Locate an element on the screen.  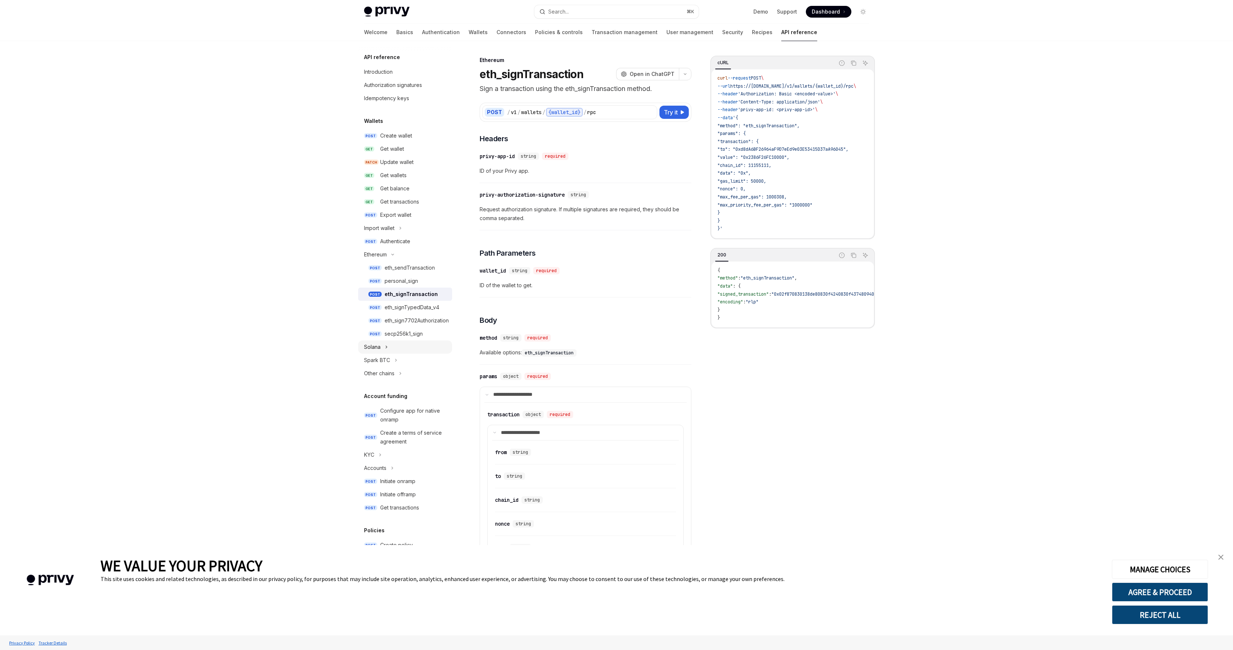
span: Headers is located at coordinates (494, 139).